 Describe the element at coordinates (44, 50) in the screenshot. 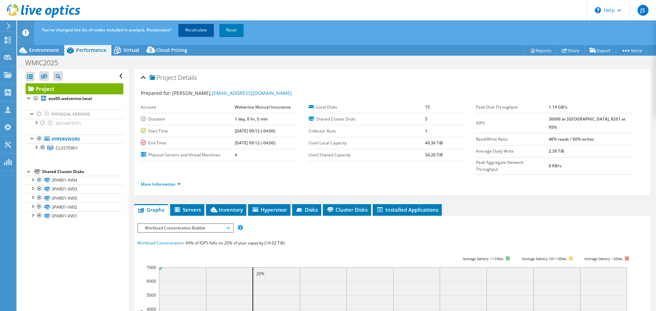

I see `span: Environment` at that location.